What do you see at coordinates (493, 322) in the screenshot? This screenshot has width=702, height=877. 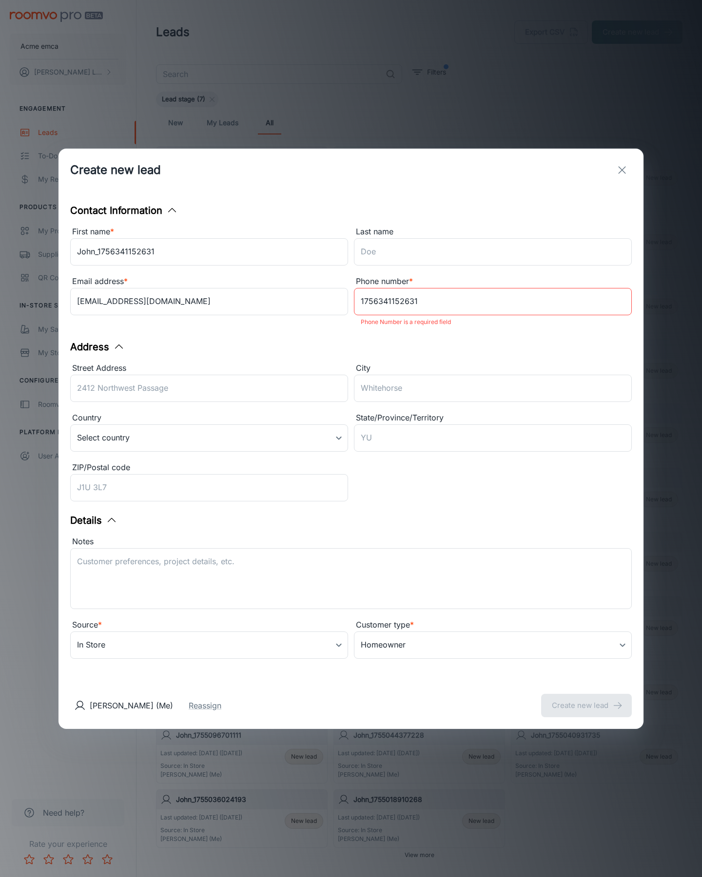 I see `p: Phone Number is a required field` at bounding box center [493, 322].